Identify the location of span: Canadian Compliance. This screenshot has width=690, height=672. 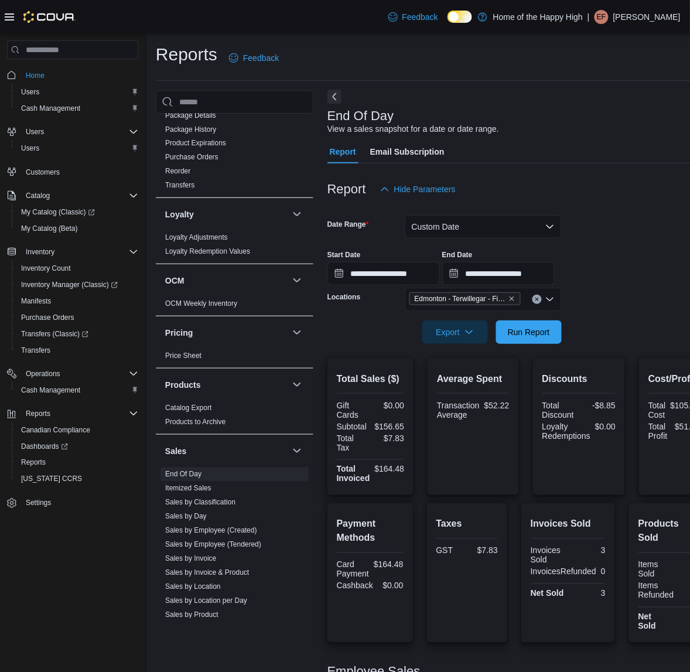
(56, 430).